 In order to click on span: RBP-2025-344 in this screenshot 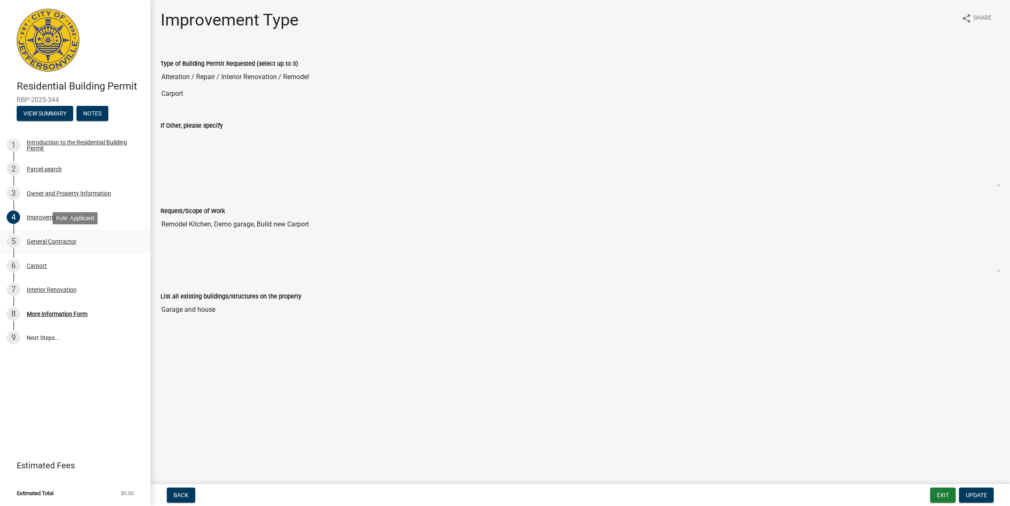, I will do `click(75, 100)`.